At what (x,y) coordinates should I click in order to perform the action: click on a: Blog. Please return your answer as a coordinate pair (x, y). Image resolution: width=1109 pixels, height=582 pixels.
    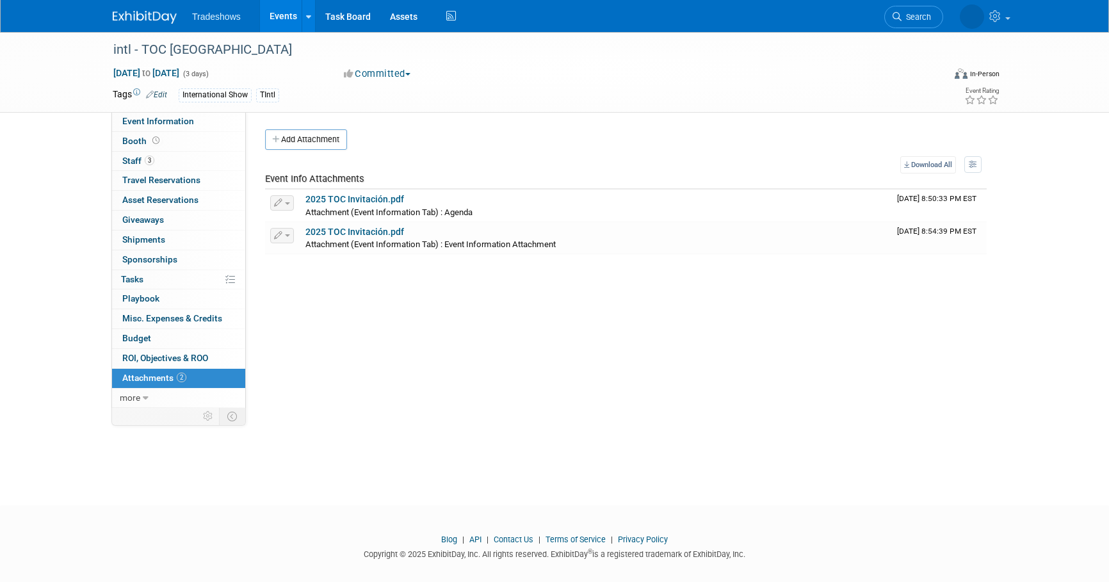
    Looking at the image, I should click on (449, 539).